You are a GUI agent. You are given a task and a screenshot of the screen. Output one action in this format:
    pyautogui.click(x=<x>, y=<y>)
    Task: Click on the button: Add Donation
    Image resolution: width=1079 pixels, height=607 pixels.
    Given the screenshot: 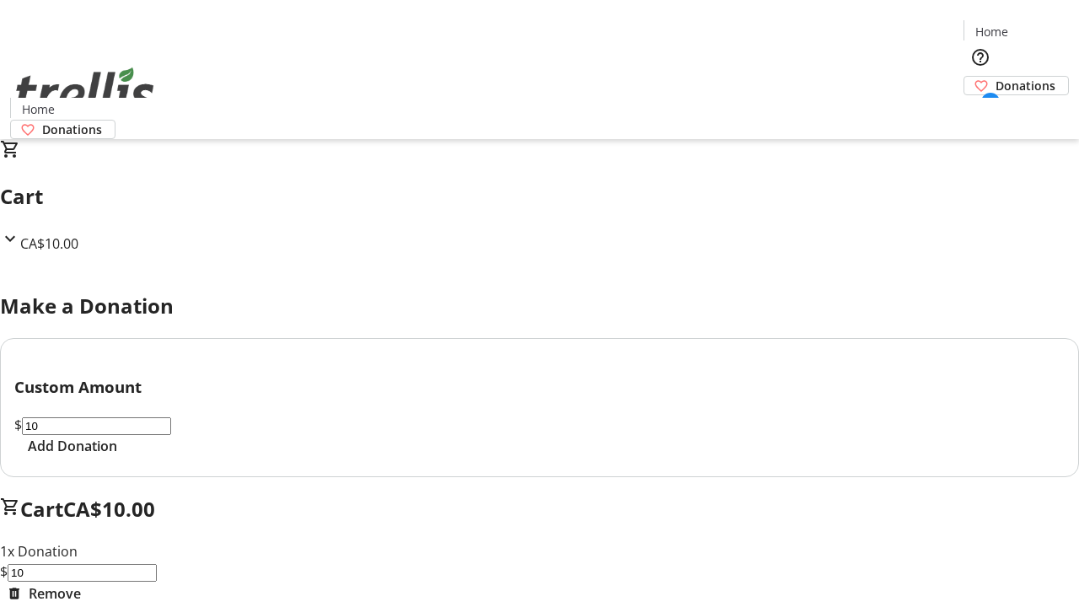 What is the action you would take?
    pyautogui.click(x=72, y=446)
    